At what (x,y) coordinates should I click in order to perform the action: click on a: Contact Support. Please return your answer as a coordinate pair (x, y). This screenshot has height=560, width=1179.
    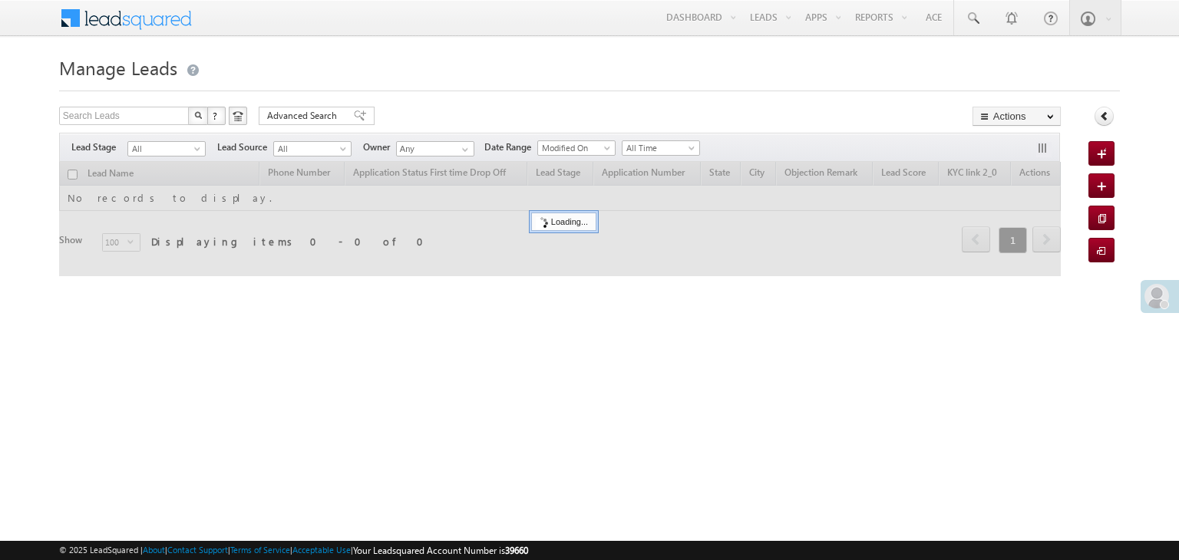
    Looking at the image, I should click on (197, 550).